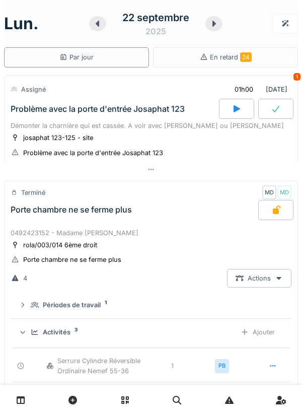 The width and height of the screenshot is (302, 415). Describe the element at coordinates (244, 89) in the screenshot. I see `div: 01h00` at that location.